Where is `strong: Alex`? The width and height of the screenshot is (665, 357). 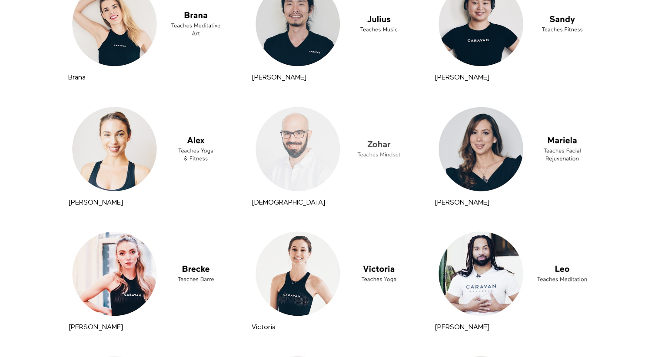 strong: Alex is located at coordinates (96, 203).